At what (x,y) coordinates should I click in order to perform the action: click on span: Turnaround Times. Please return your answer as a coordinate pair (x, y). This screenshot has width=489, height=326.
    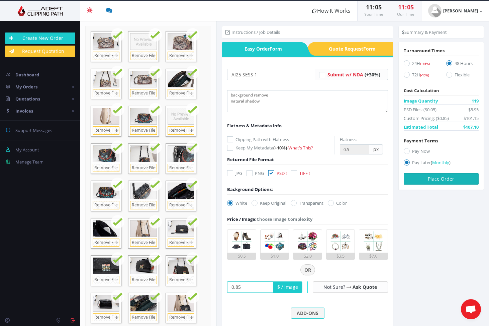
    Looking at the image, I should click on (424, 51).